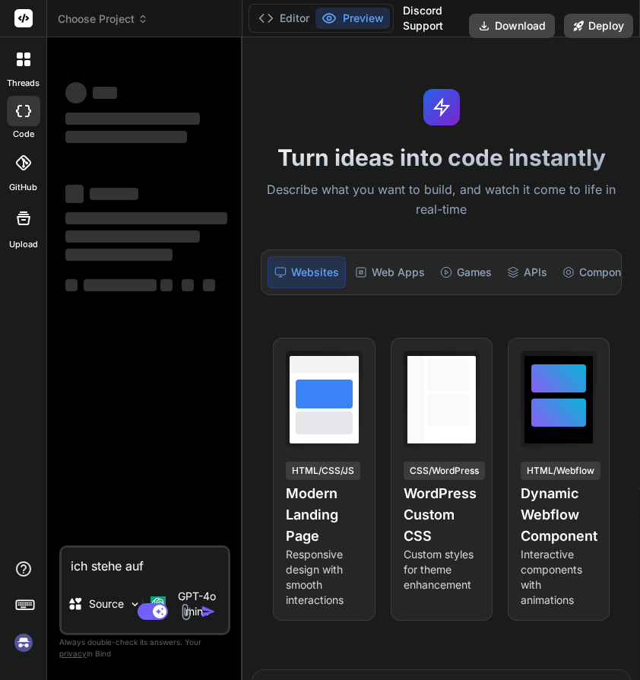 The height and width of the screenshot is (680, 640). Describe the element at coordinates (324, 515) in the screenshot. I see `h4: Modern Landing Page` at that location.